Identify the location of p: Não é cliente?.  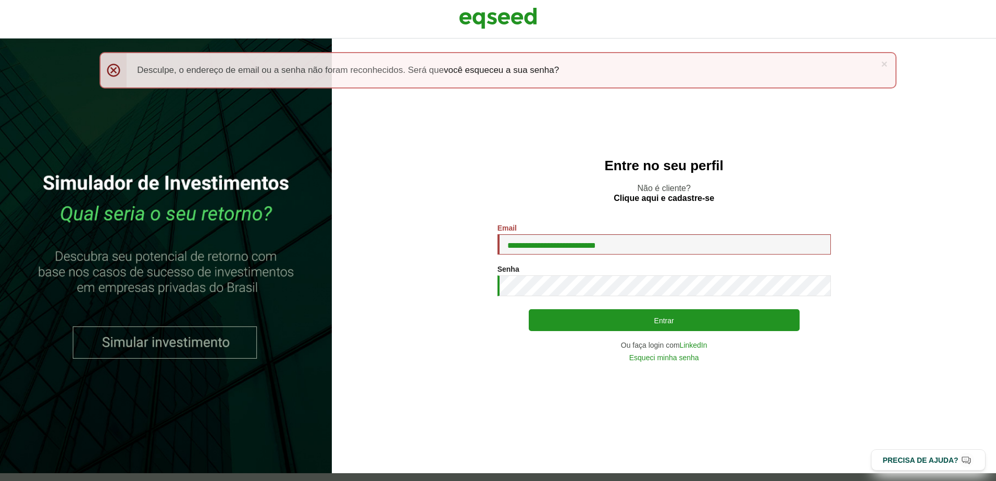
(664, 193).